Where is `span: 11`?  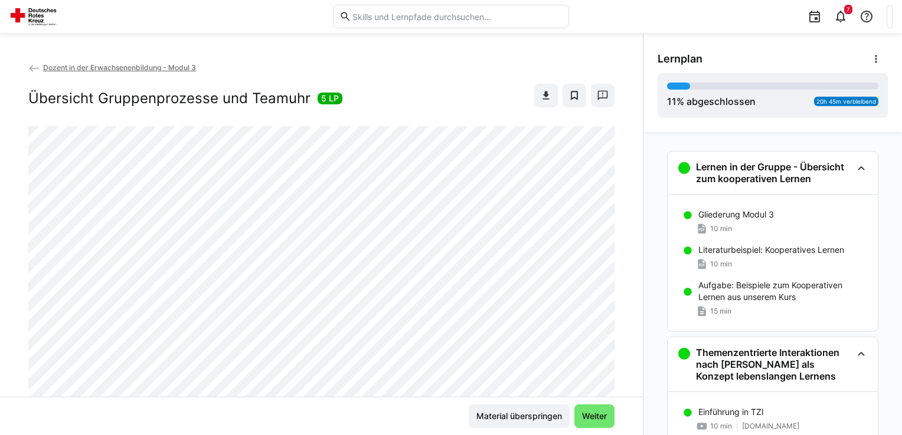
span: 11 is located at coordinates (671, 101).